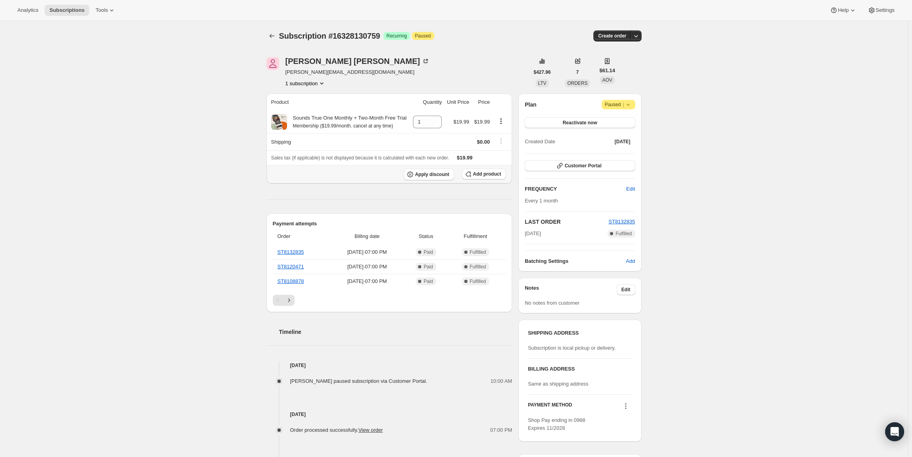 The image size is (912, 457). What do you see at coordinates (580, 333) in the screenshot?
I see `h3: SHIPPING ADDRESS` at bounding box center [580, 333].